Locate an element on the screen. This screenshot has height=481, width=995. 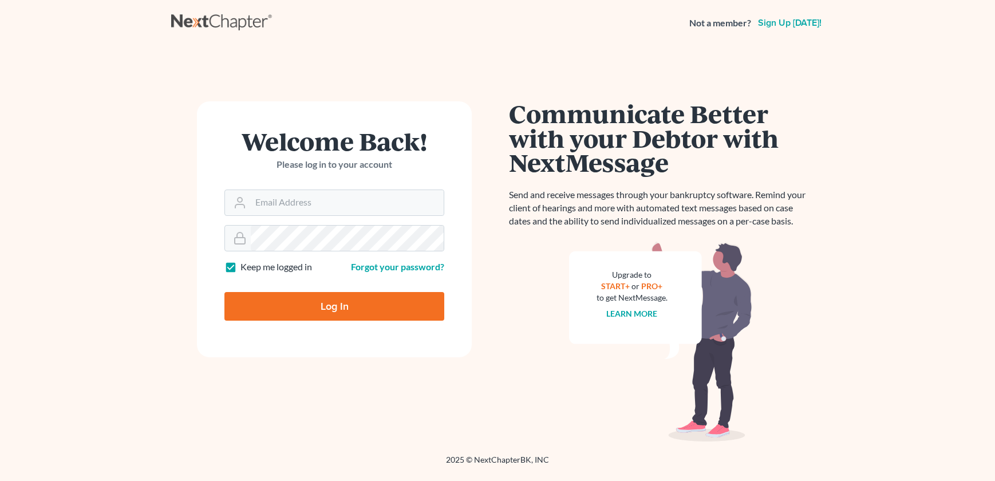
input: Log In is located at coordinates (334, 306).